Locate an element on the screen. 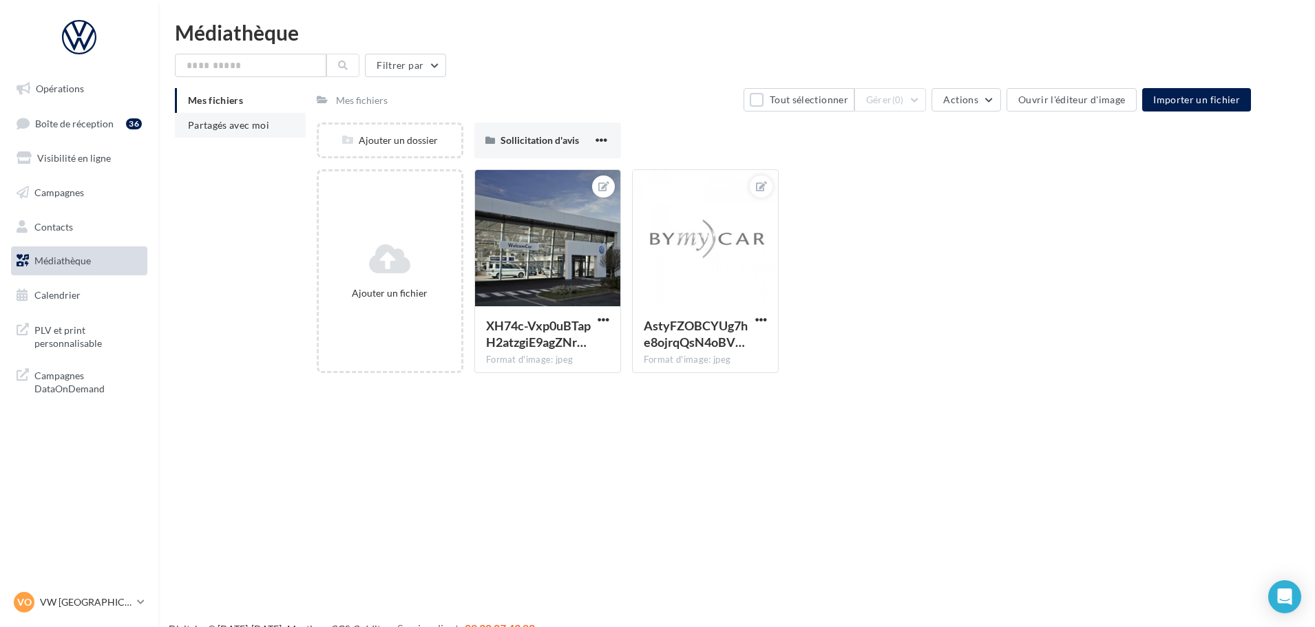  div: Médiathèque is located at coordinates (737, 32).